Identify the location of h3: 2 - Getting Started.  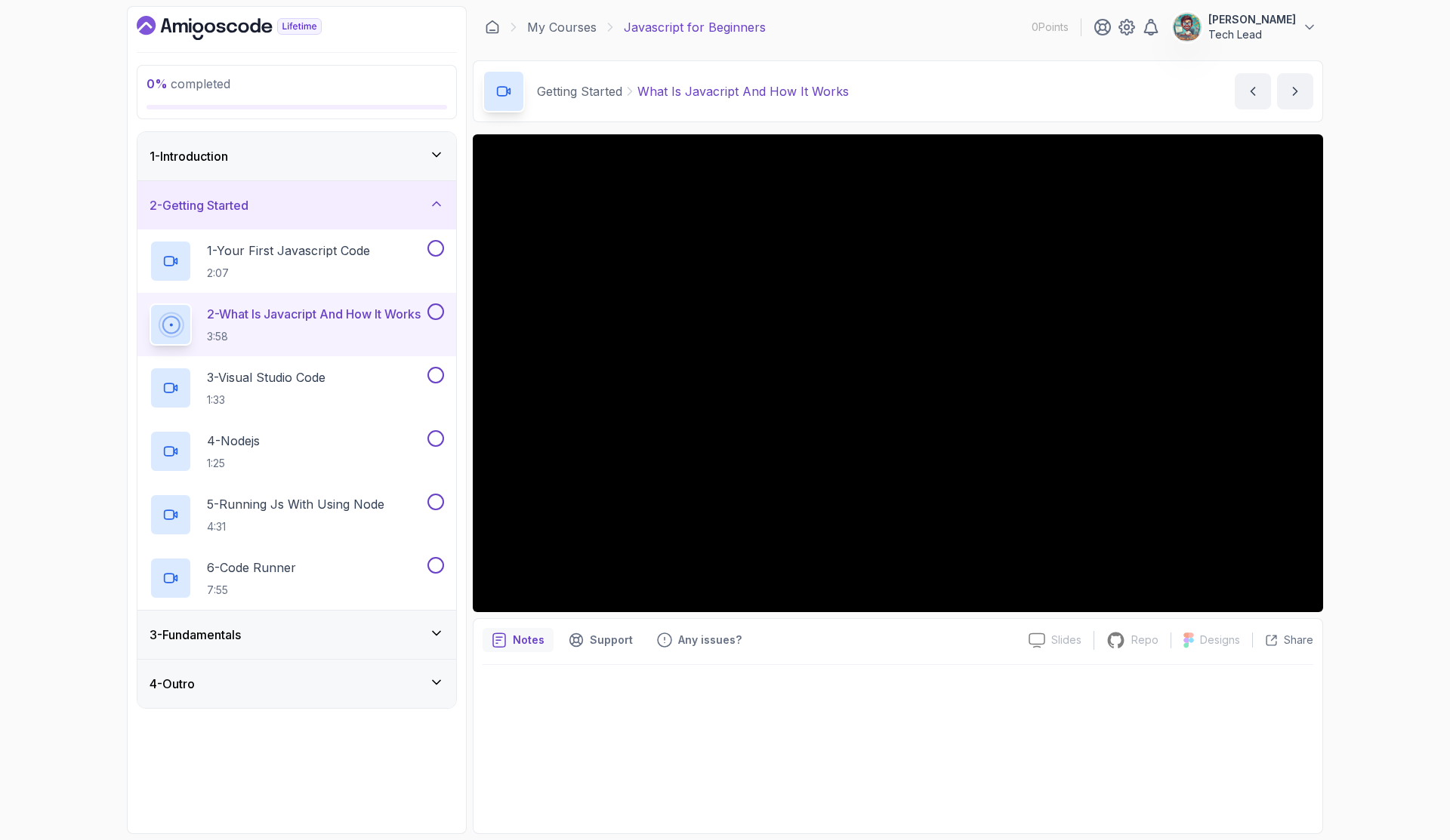
(198, 206).